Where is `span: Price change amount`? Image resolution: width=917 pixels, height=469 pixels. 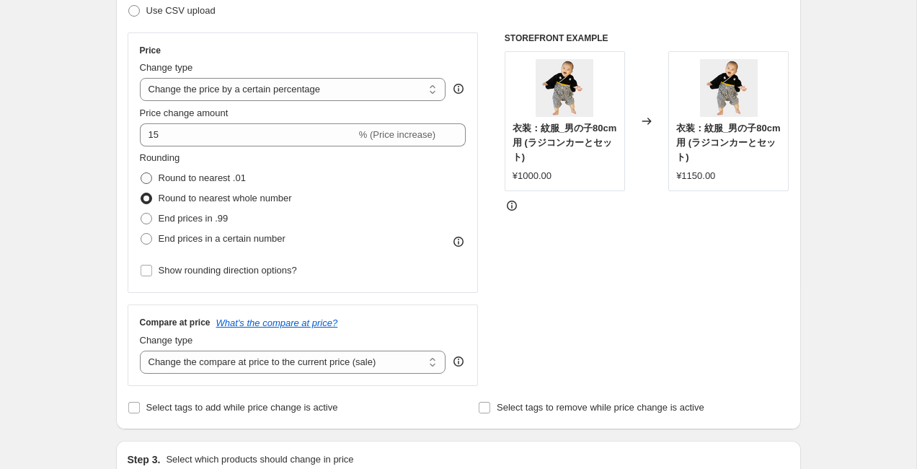
span: Price change amount is located at coordinates (184, 113).